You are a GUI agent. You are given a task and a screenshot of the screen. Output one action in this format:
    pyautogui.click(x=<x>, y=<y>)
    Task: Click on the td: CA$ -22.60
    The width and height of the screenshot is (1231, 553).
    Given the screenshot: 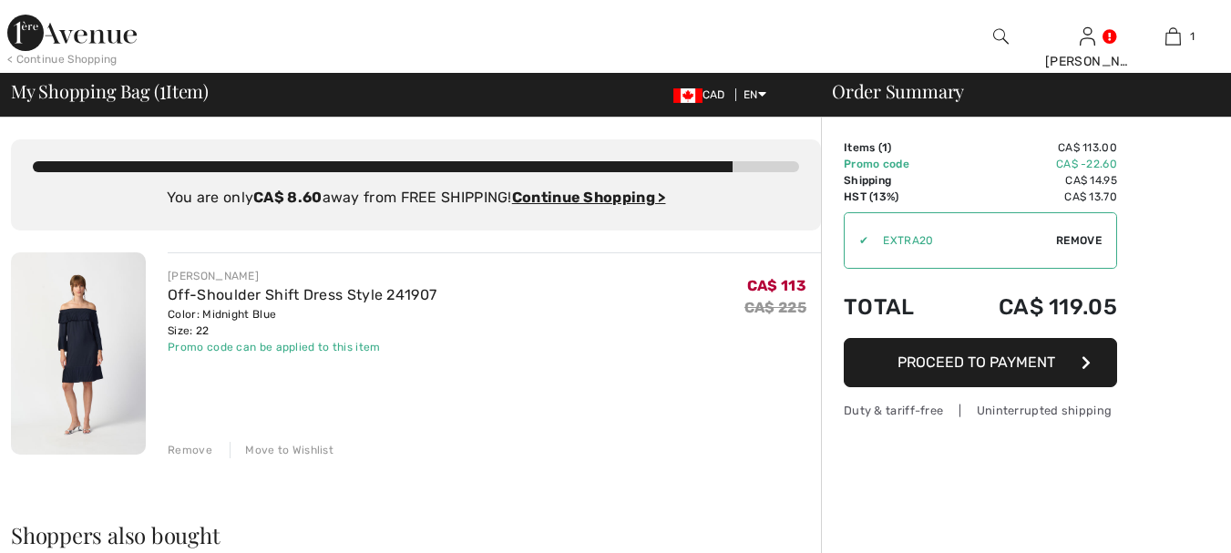 What is the action you would take?
    pyautogui.click(x=1031, y=164)
    